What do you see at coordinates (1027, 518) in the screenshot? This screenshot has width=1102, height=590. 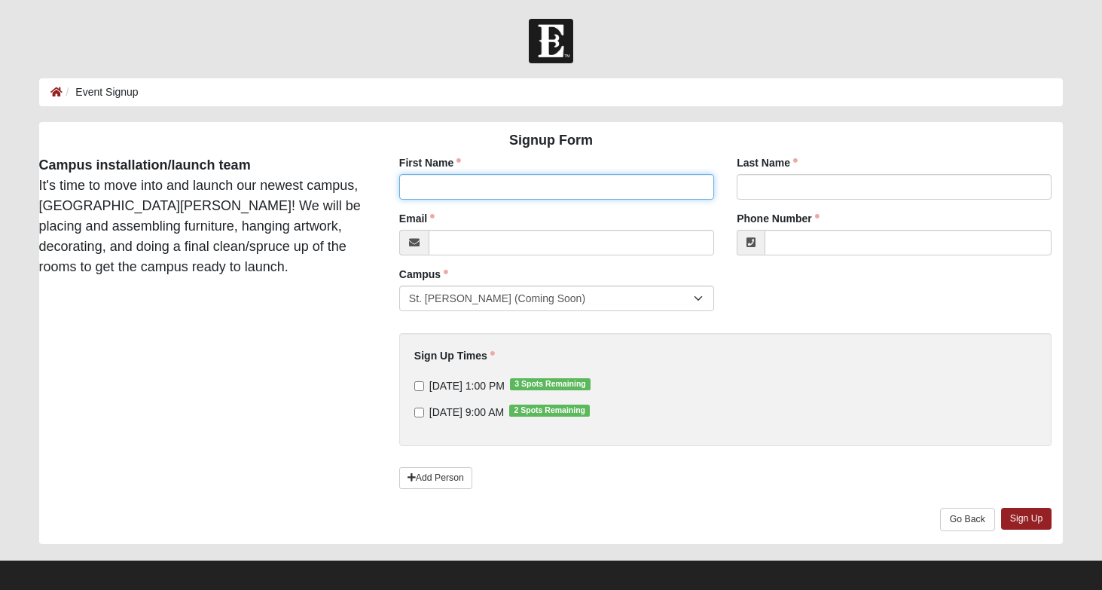 I see `a: Sign Up` at bounding box center [1027, 518].